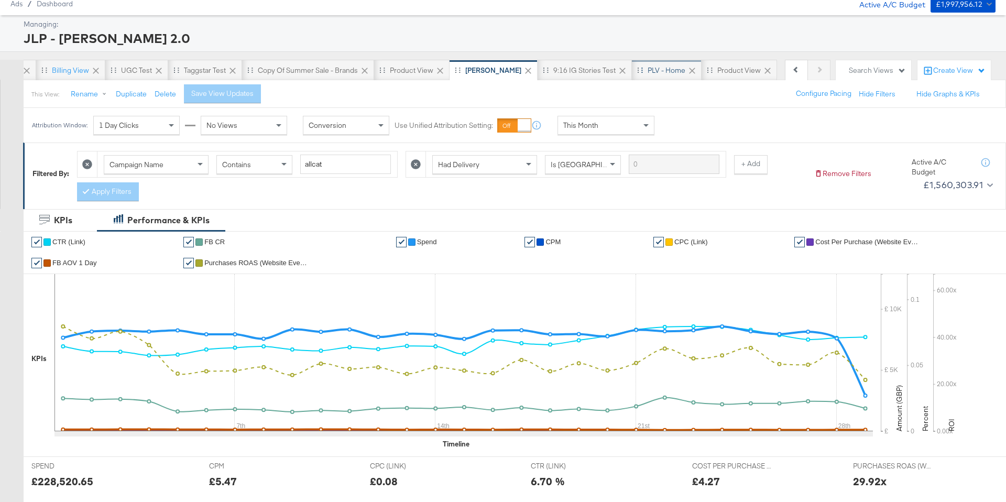  I want to click on div: 6.70 %, so click(547, 481).